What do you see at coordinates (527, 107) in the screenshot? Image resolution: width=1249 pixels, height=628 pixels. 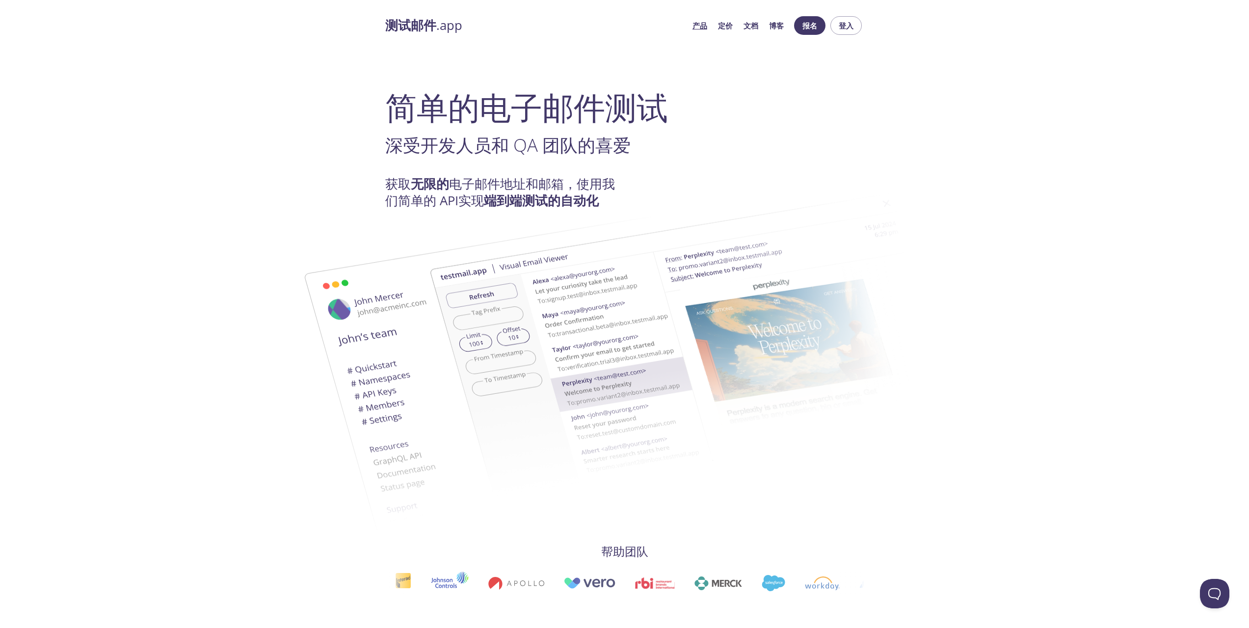 I see `font: 简单的电子邮件测试` at bounding box center [527, 107].